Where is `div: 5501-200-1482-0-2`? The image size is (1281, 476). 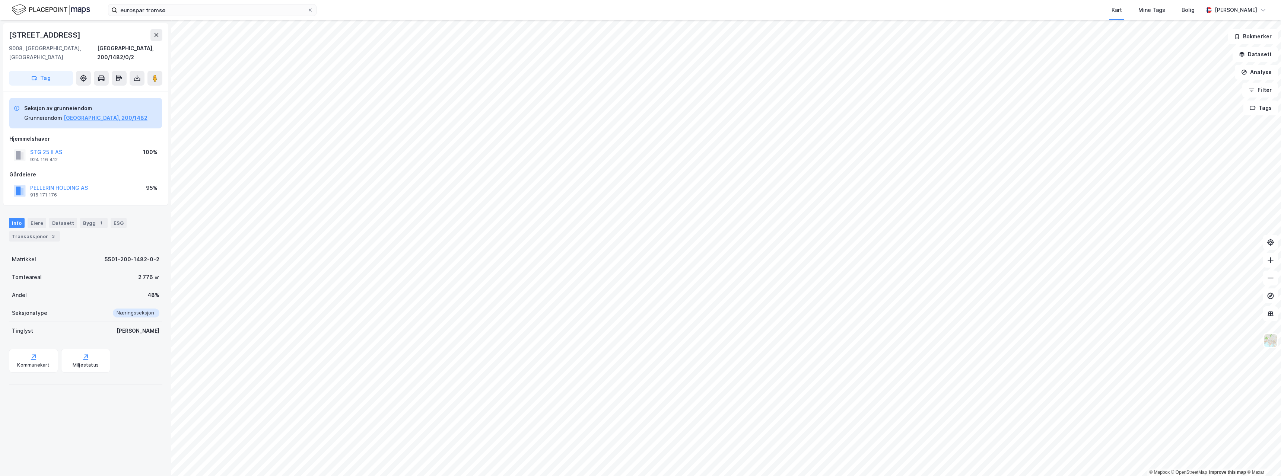
div: 5501-200-1482-0-2 is located at coordinates (132, 259).